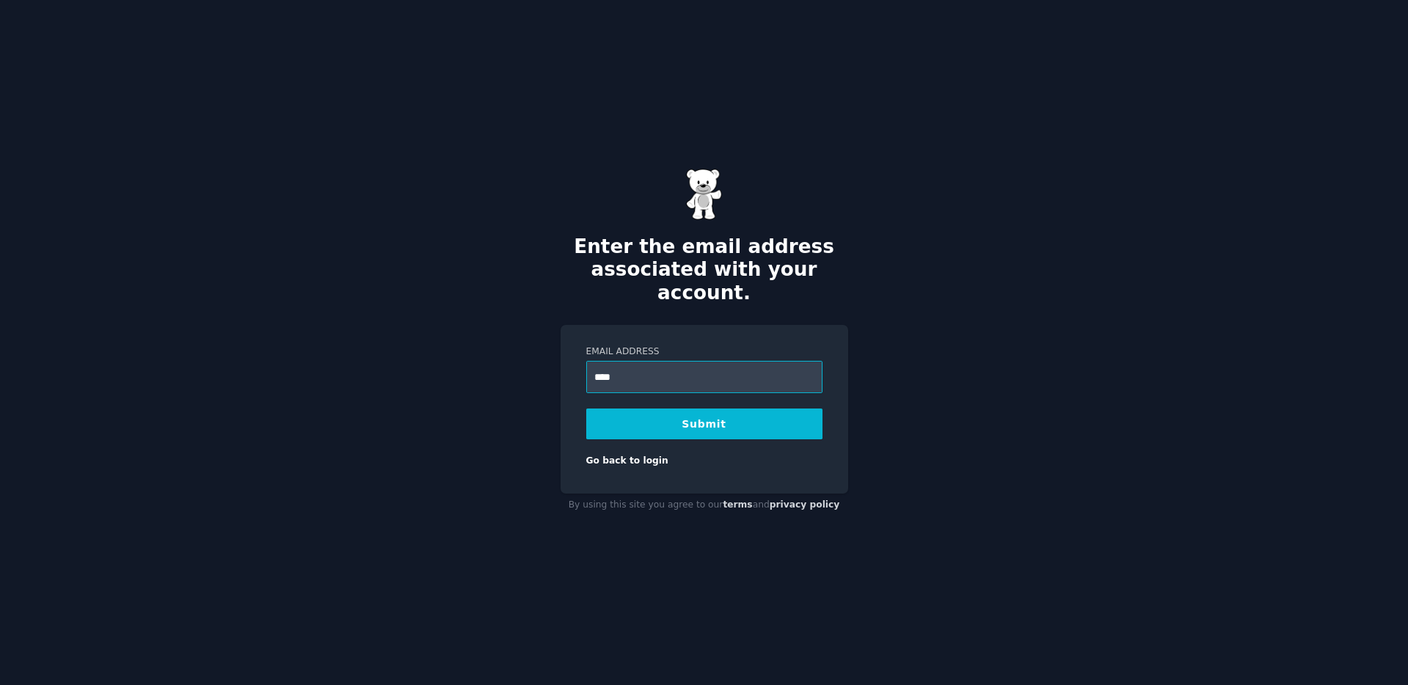 Image resolution: width=1408 pixels, height=685 pixels. I want to click on a: privacy policy, so click(805, 505).